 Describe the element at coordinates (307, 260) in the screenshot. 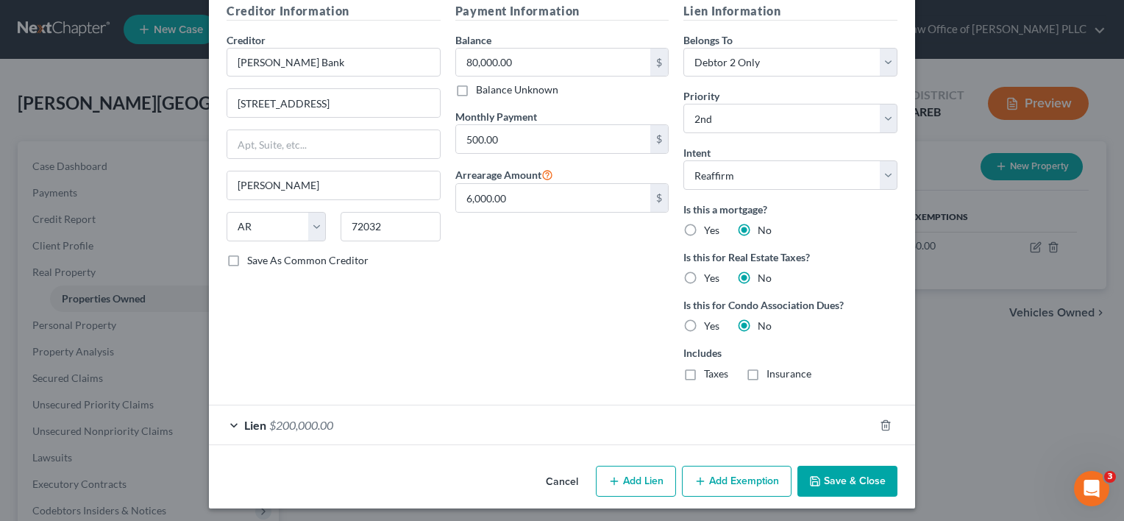

I see `label: Save As Common Creditor` at that location.